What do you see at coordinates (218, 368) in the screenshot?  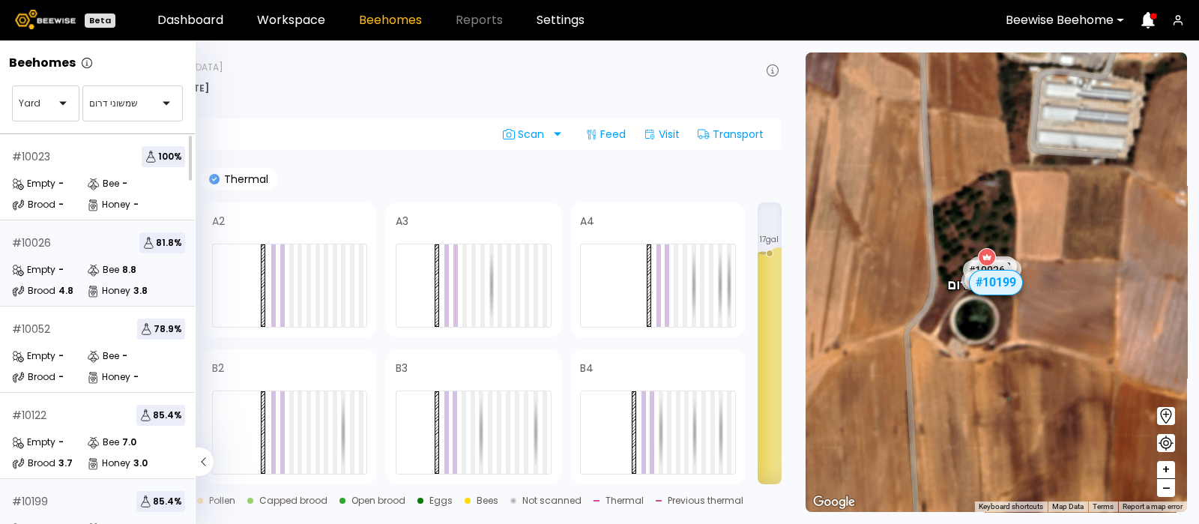 I see `h4: B2` at bounding box center [218, 368].